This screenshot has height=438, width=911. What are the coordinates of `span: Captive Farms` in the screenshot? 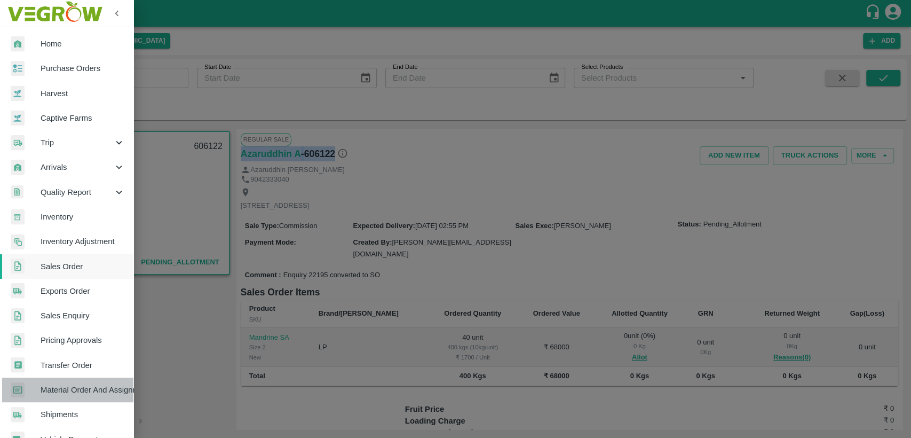 It's located at (83, 118).